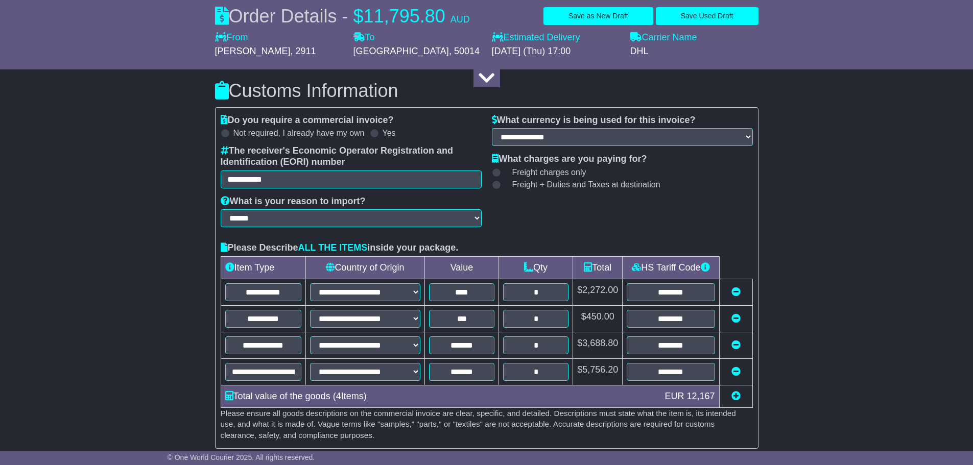 The image size is (973, 465). I want to click on span: Freight + Duties and Taxes at destination, so click(586, 184).